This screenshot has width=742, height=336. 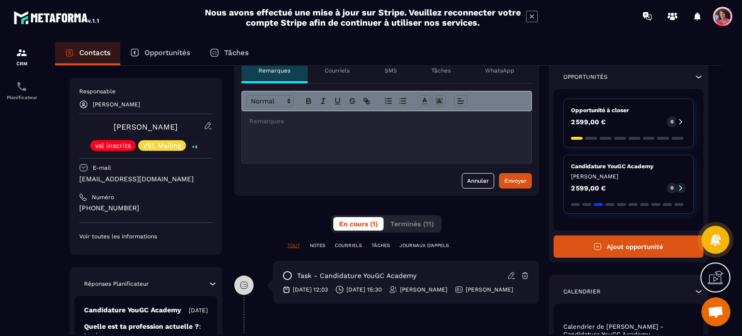 What do you see at coordinates (102, 168) in the screenshot?
I see `p: E-mail` at bounding box center [102, 168].